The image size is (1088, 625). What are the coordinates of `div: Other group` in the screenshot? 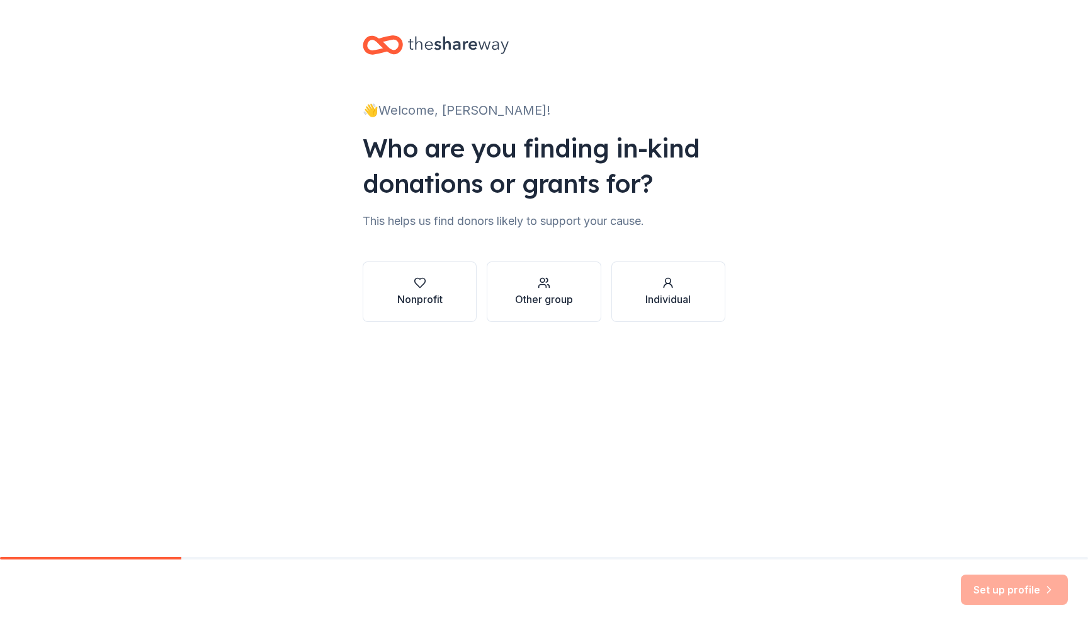 It's located at (544, 299).